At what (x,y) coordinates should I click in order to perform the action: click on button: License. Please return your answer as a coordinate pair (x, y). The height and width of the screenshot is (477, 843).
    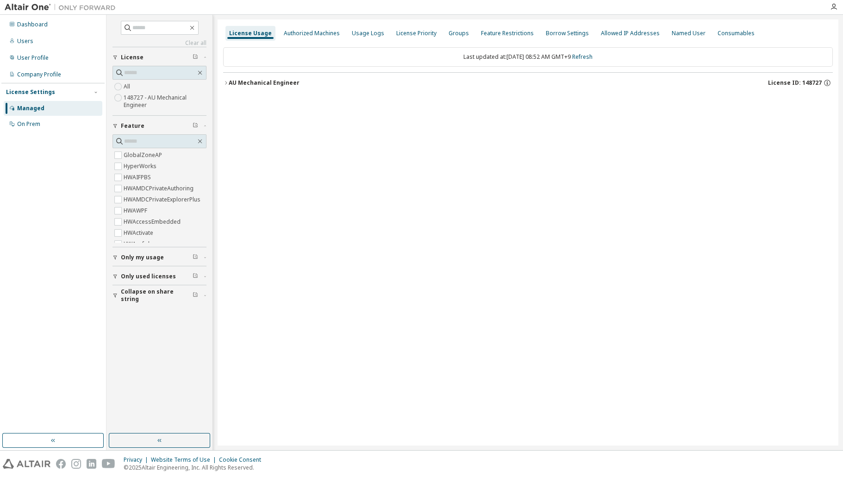
    Looking at the image, I should click on (159, 57).